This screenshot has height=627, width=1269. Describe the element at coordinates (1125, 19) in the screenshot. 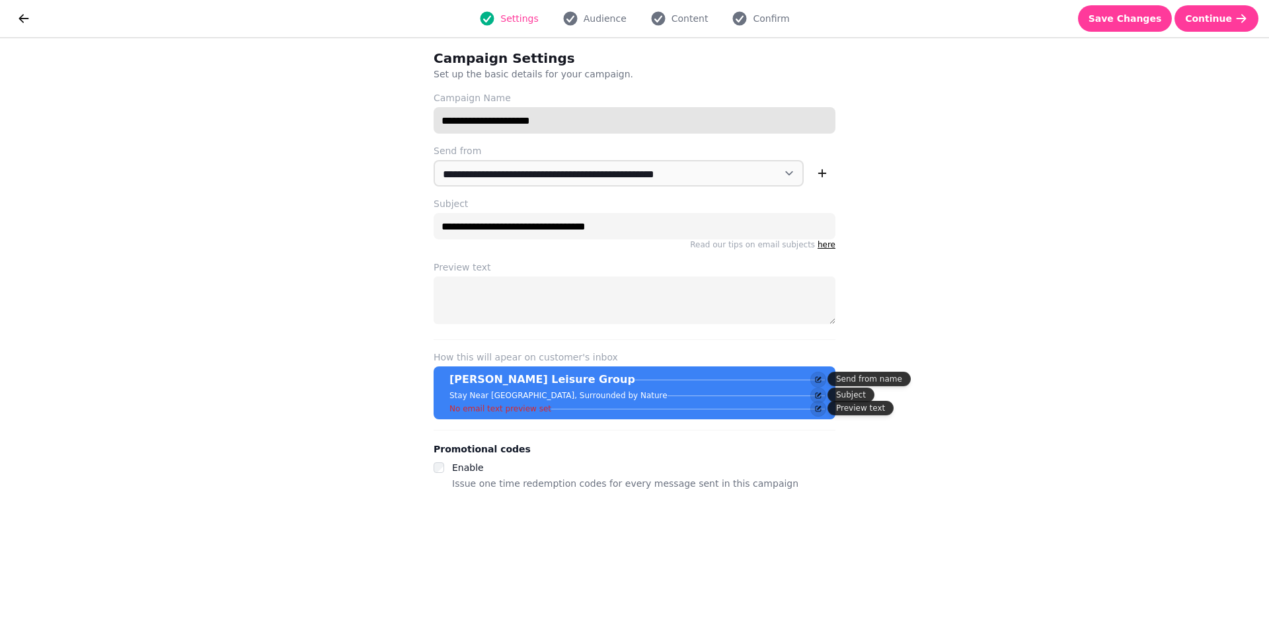

I see `button: Save Changes` at that location.